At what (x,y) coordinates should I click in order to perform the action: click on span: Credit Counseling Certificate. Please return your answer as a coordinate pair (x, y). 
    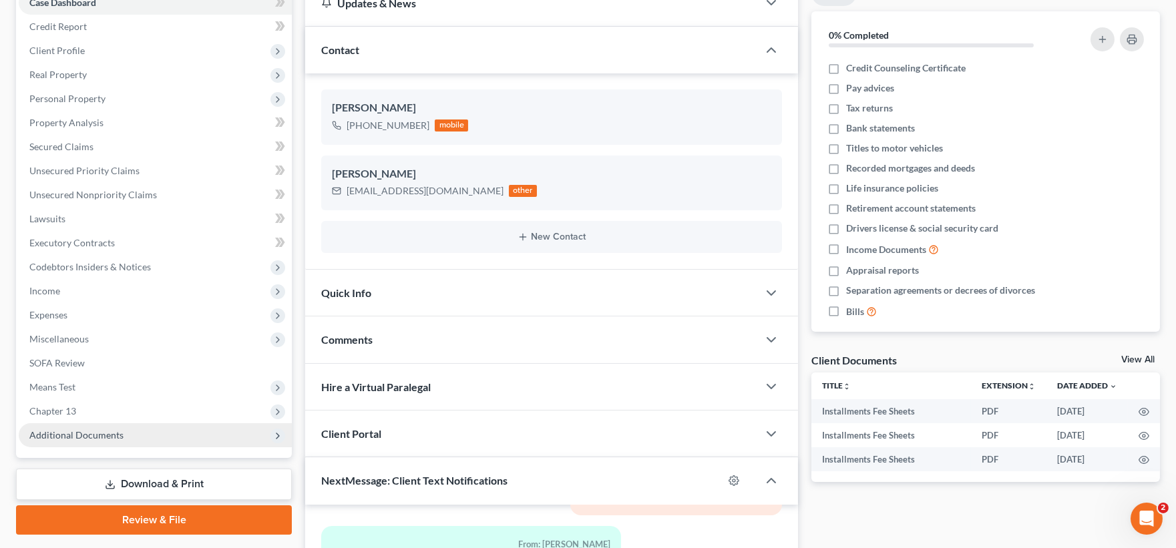
    Looking at the image, I should click on (906, 68).